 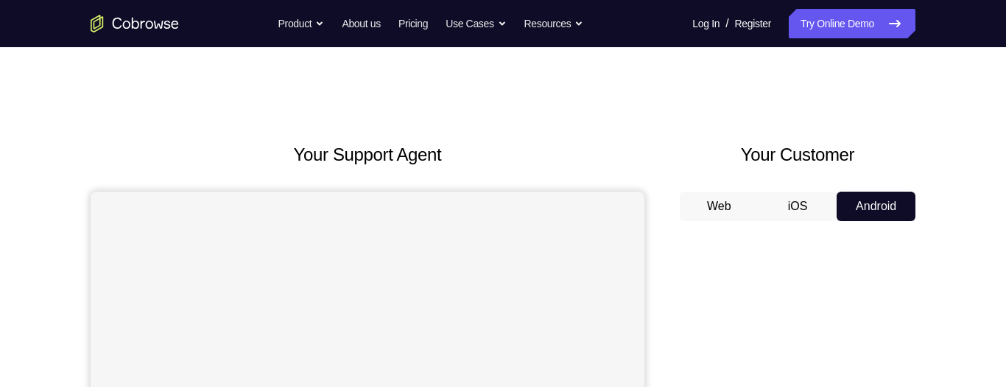 What do you see at coordinates (135, 24) in the screenshot?
I see `a: Go to the home page` at bounding box center [135, 24].